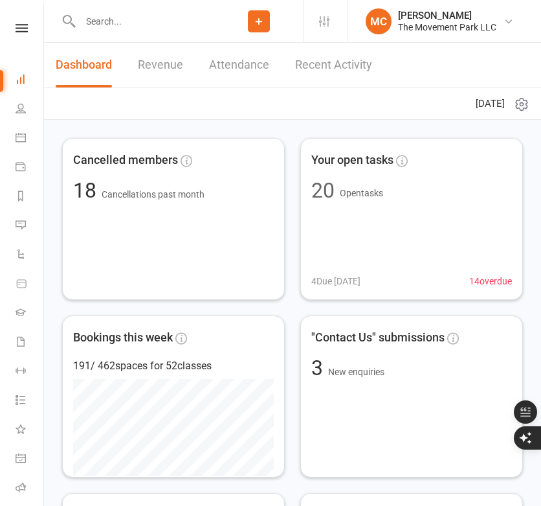 Image resolution: width=541 pixels, height=506 pixels. Describe the element at coordinates (30, 197) in the screenshot. I see `a: Reports` at that location.